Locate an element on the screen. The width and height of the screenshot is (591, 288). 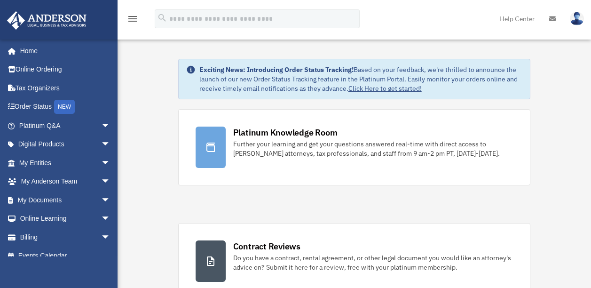
a: My Documentsarrow_drop_down is located at coordinates (65, 200).